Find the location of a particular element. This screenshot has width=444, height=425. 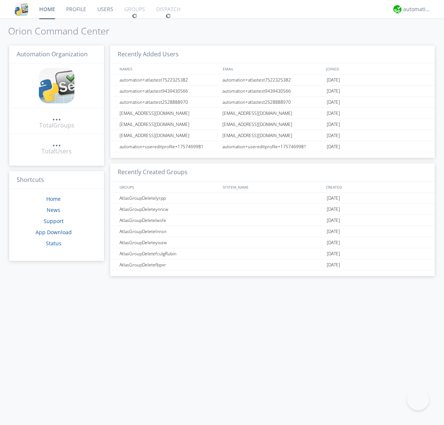

div: AtlasGroupDeletefbpxr is located at coordinates (169, 264).